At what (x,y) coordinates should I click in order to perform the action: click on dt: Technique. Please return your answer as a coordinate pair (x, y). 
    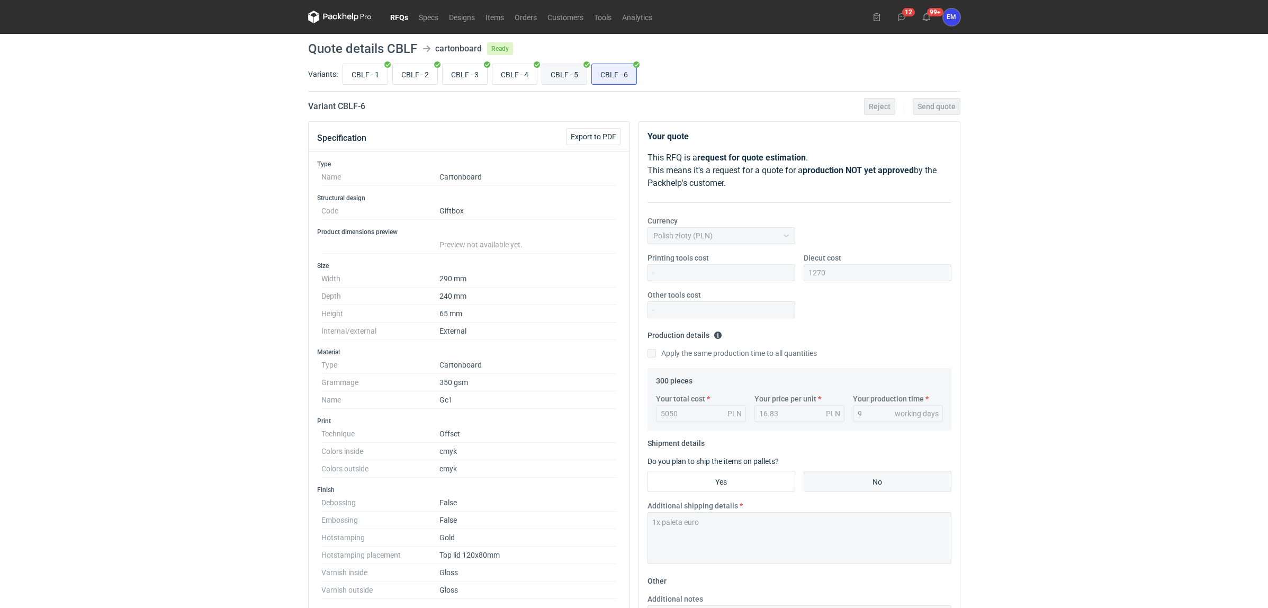
    Looking at the image, I should click on (380, 434).